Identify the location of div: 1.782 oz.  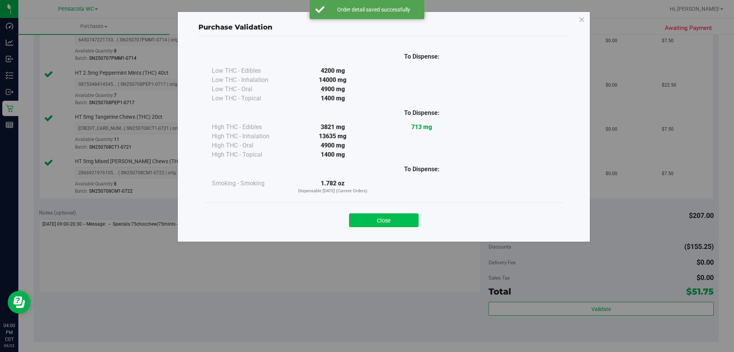
(333, 186).